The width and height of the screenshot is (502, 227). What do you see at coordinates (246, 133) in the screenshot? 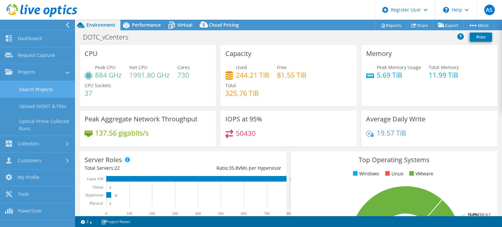
I see `h4: 50430` at bounding box center [246, 133].